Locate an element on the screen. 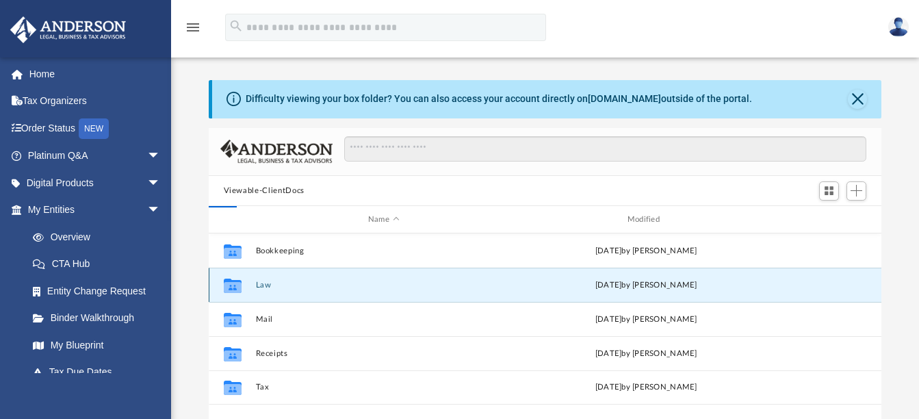  div: Modified is located at coordinates (645, 220).